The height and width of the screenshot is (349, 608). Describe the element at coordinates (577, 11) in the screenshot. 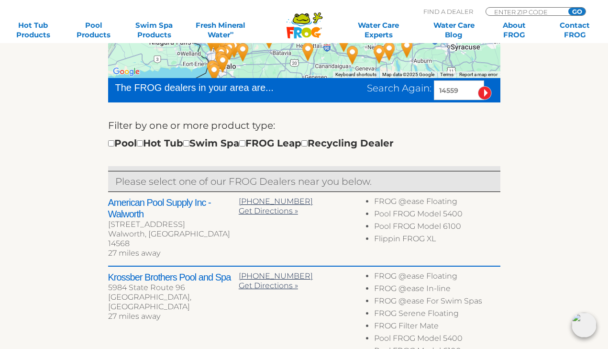

I see `input: GO` at that location.